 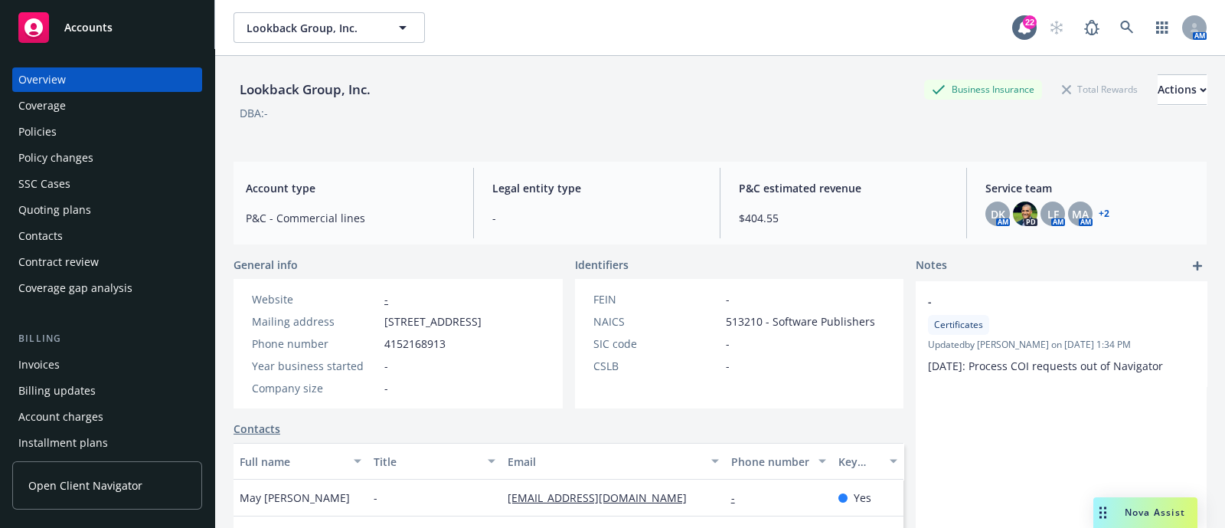 I want to click on a: +2, so click(x=1104, y=214).